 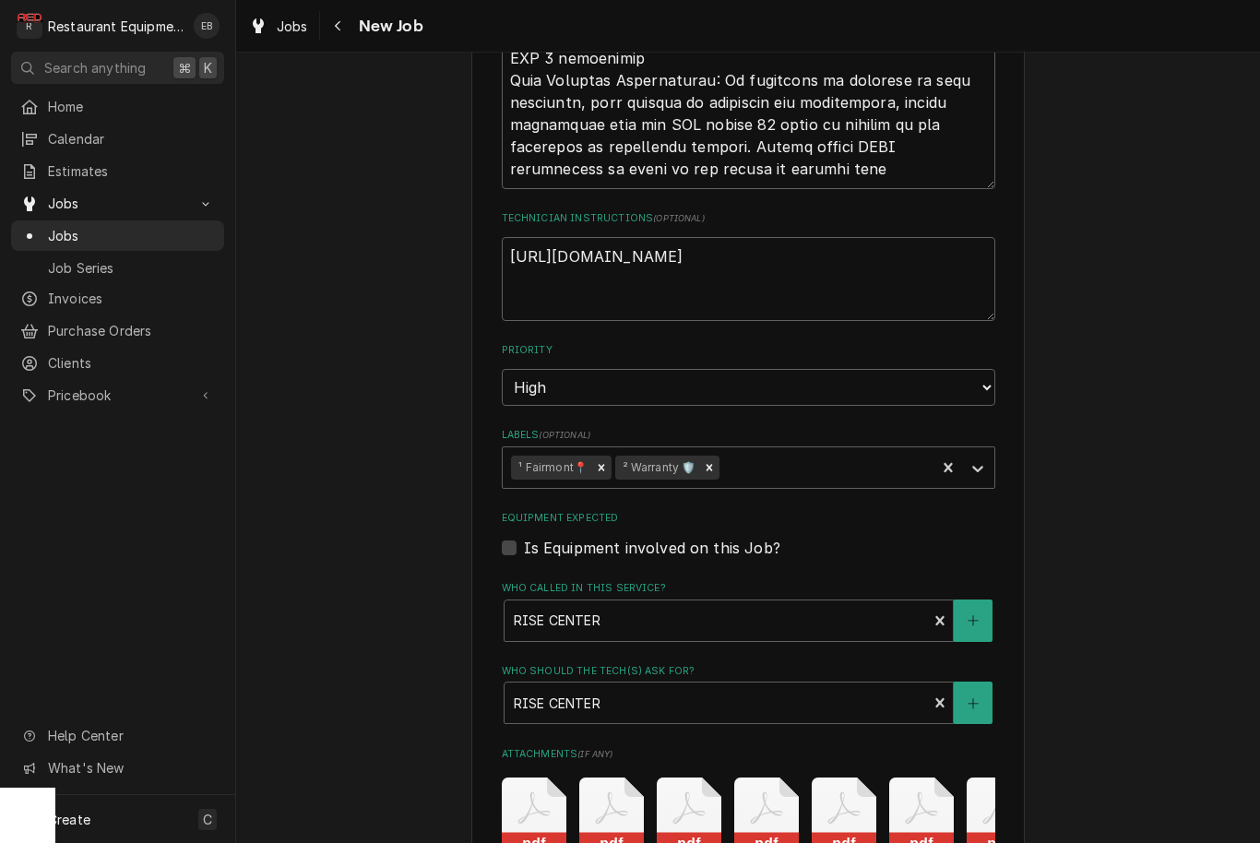 What do you see at coordinates (207, 67) in the screenshot?
I see `span: K` at bounding box center [207, 67].